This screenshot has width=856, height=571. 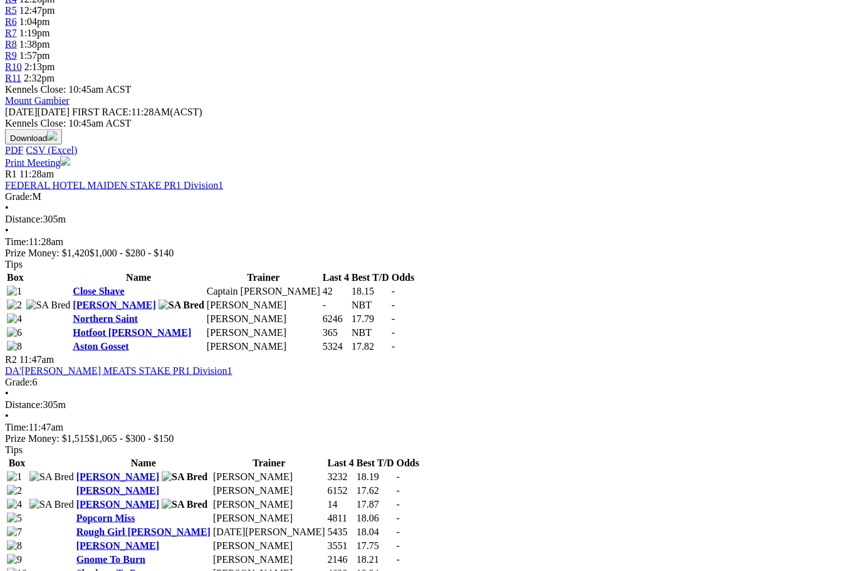 What do you see at coordinates (13, 78) in the screenshot?
I see `span: R11` at bounding box center [13, 78].